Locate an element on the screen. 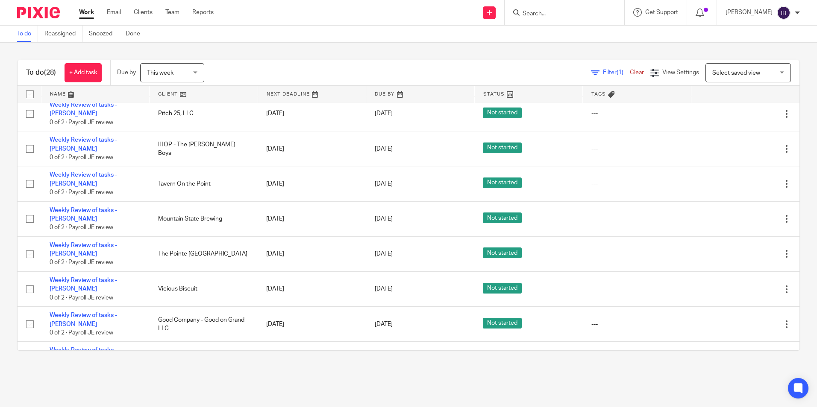  a: Snoozed is located at coordinates (104, 34).